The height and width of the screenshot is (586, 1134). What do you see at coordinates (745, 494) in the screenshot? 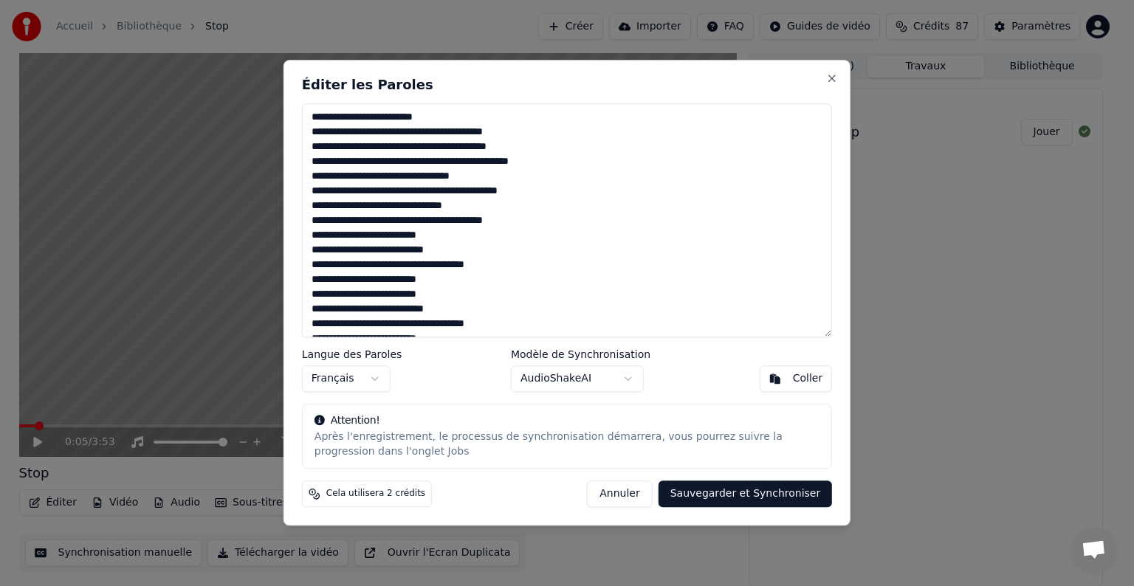
I see `button: Sauvegarder et Synchroniser` at bounding box center [745, 494].